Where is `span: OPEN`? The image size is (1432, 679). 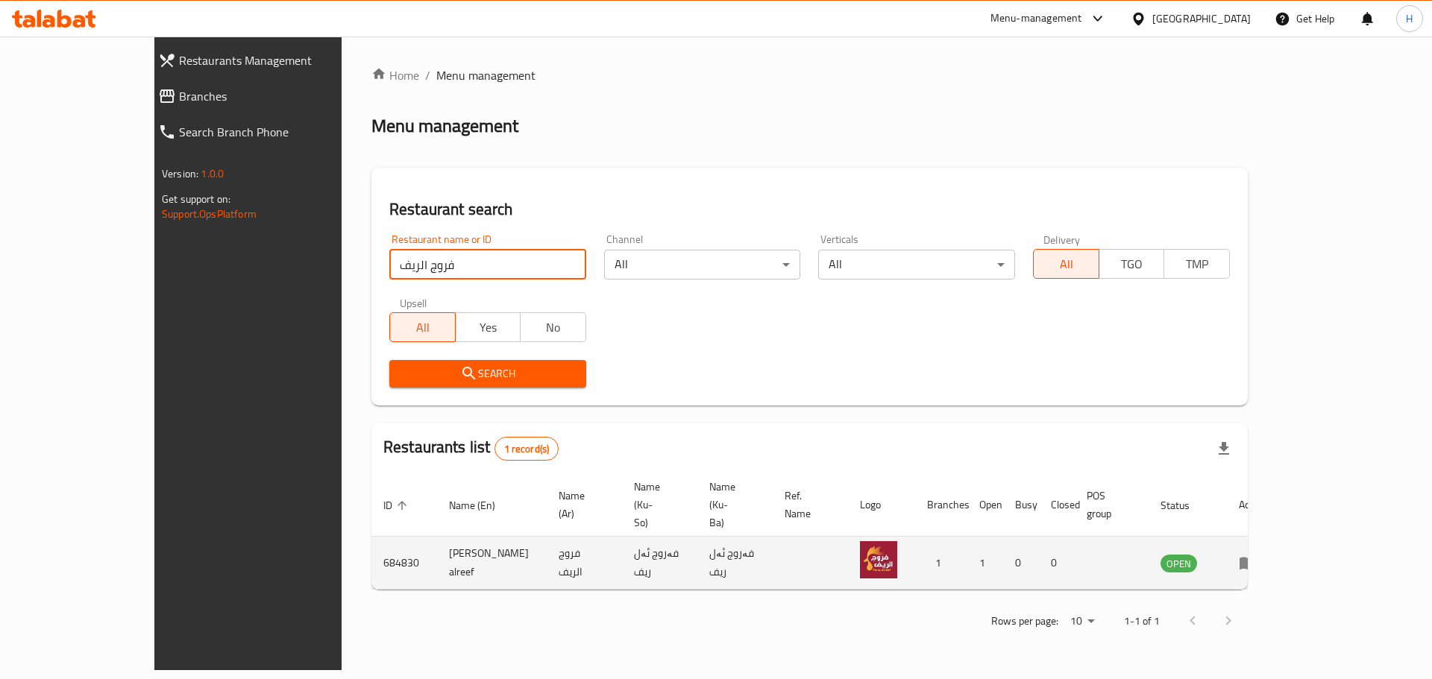
span: OPEN is located at coordinates (1178, 564).